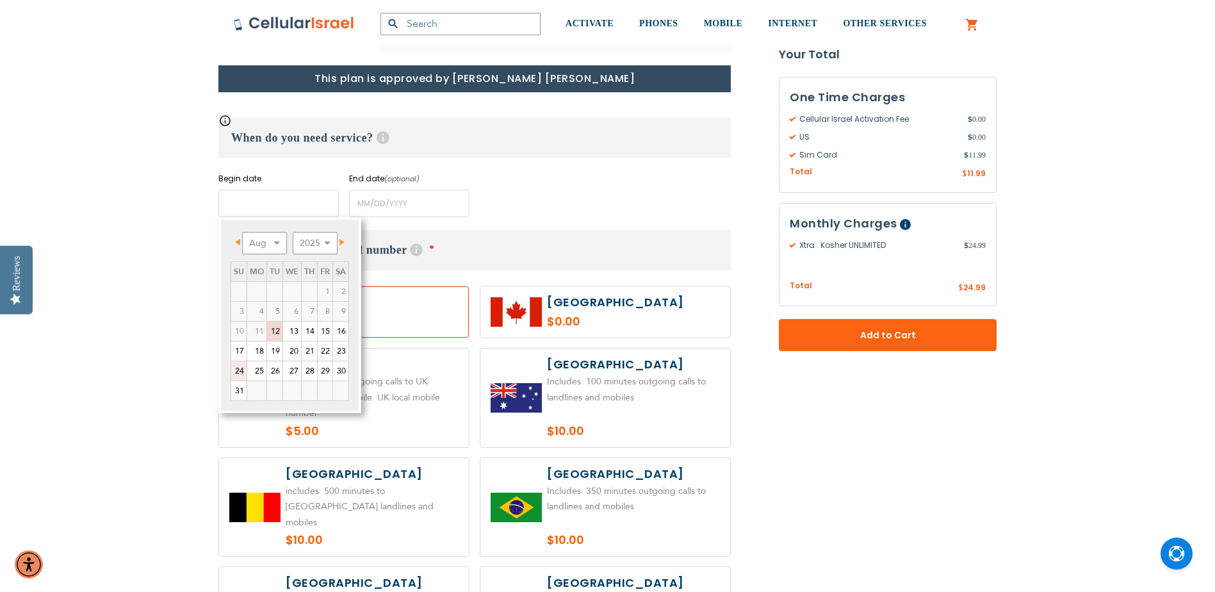 This screenshot has width=1215, height=592. What do you see at coordinates (257, 351) in the screenshot?
I see `a: 18` at bounding box center [257, 351].